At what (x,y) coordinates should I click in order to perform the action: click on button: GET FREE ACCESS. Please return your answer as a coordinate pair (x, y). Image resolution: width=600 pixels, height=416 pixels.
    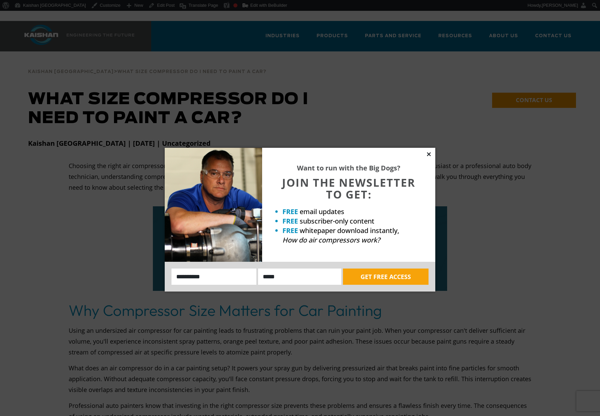
    Looking at the image, I should click on (385, 277).